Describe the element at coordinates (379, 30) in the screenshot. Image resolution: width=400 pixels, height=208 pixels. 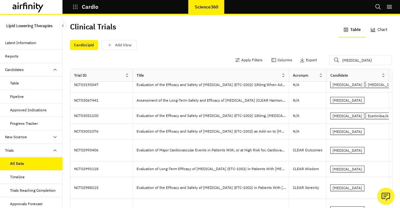
I see `button: Chart` at that location.